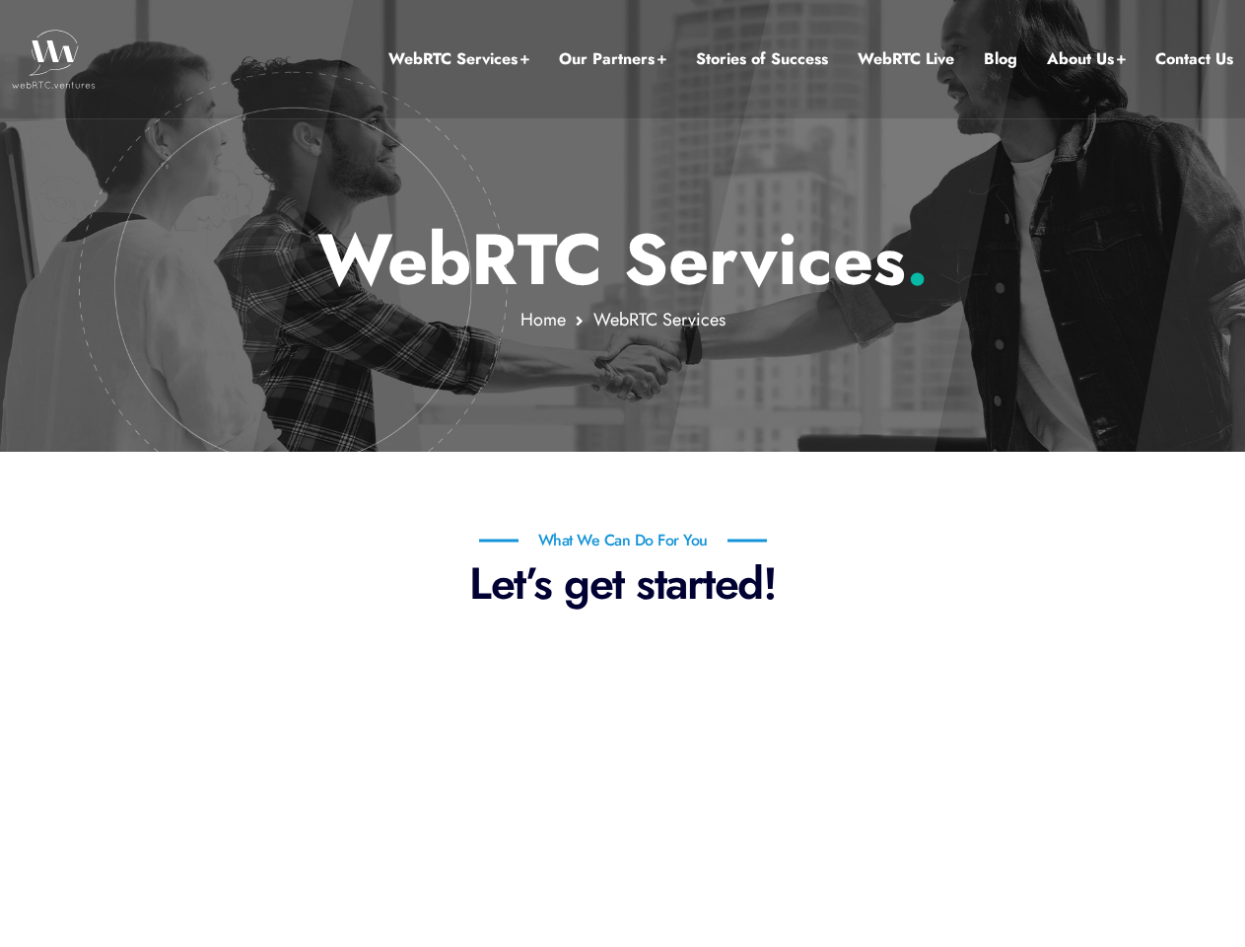 Image resolution: width=1245 pixels, height=947 pixels. I want to click on h1: WebRTC Services, so click(622, 259).